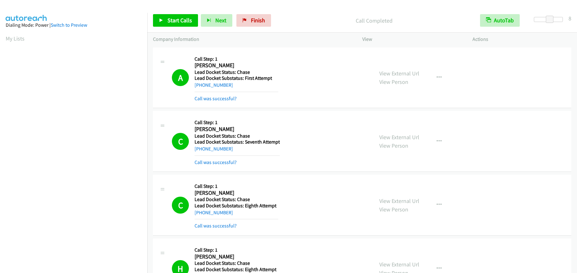 Image resolution: width=577 pixels, height=273 pixels. I want to click on button: AutoTab, so click(500, 20).